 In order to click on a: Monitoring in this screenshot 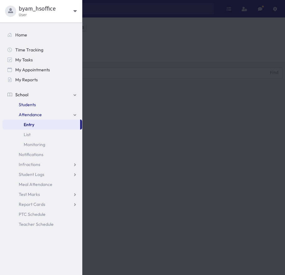, I will do `click(42, 145)`.